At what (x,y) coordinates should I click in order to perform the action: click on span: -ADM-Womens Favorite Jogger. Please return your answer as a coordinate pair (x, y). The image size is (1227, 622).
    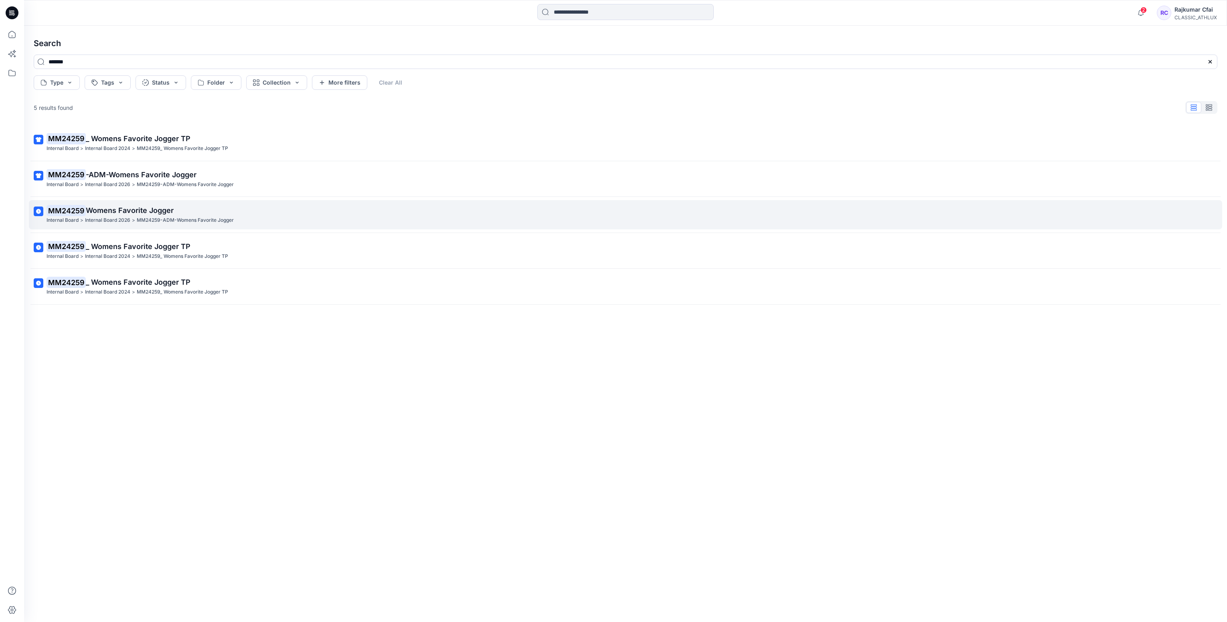
    Looking at the image, I should click on (141, 174).